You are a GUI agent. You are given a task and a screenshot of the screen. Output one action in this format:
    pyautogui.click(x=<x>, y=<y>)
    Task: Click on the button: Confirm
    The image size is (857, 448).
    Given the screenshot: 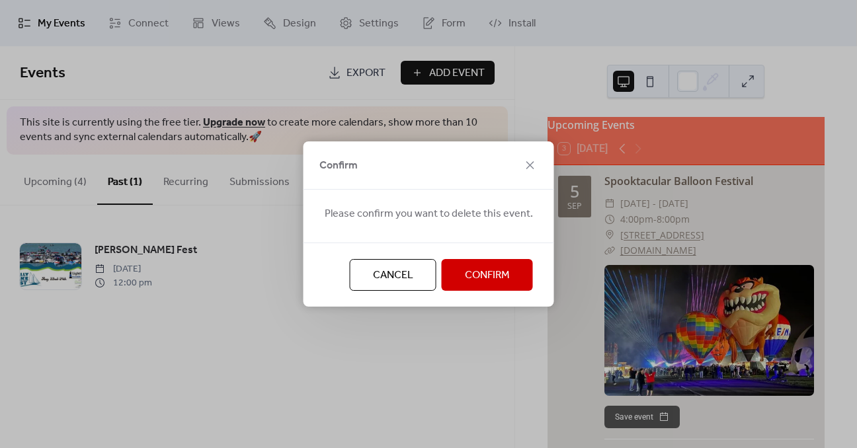 What is the action you would take?
    pyautogui.click(x=487, y=275)
    